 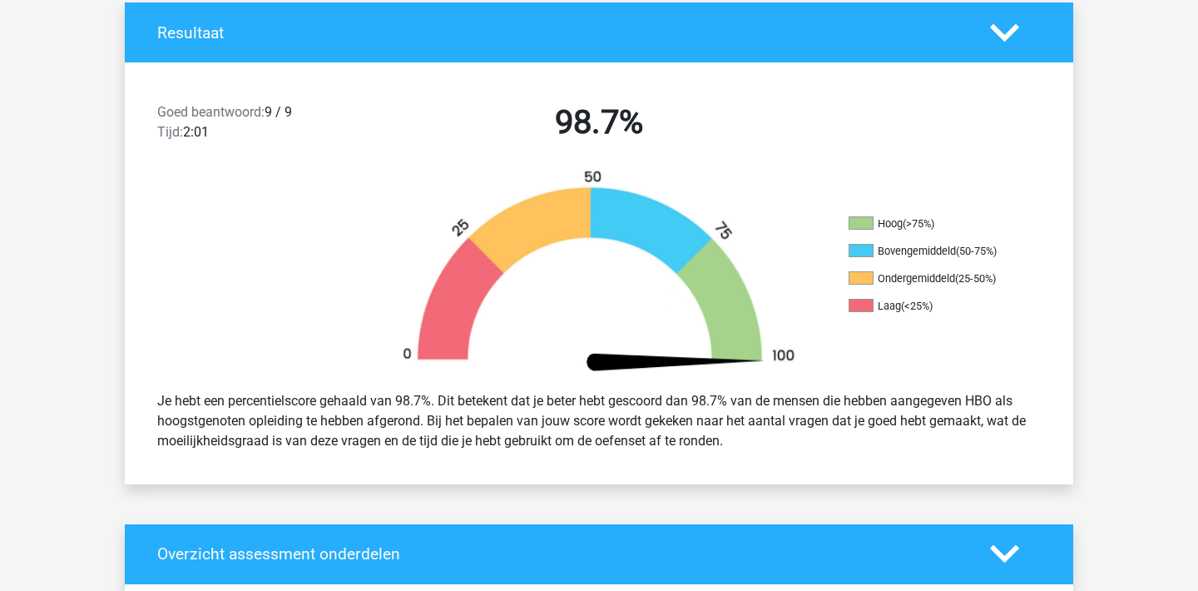 What do you see at coordinates (170, 131) in the screenshot?
I see `span: Tijd:` at bounding box center [170, 131].